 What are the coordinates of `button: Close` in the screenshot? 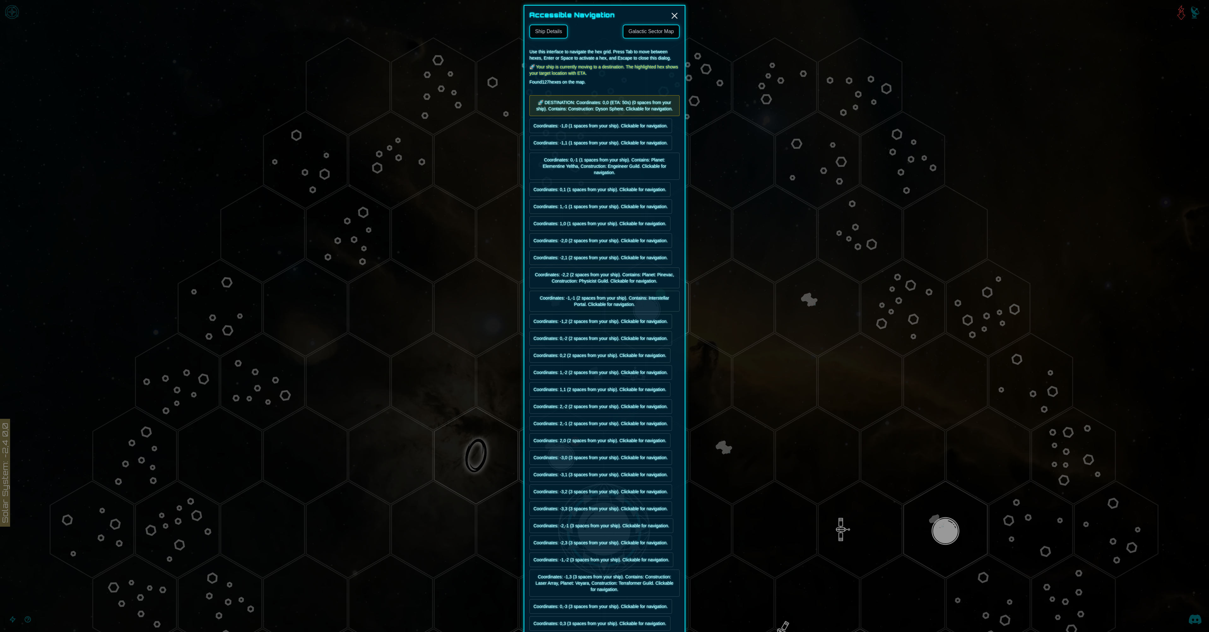 It's located at (675, 16).